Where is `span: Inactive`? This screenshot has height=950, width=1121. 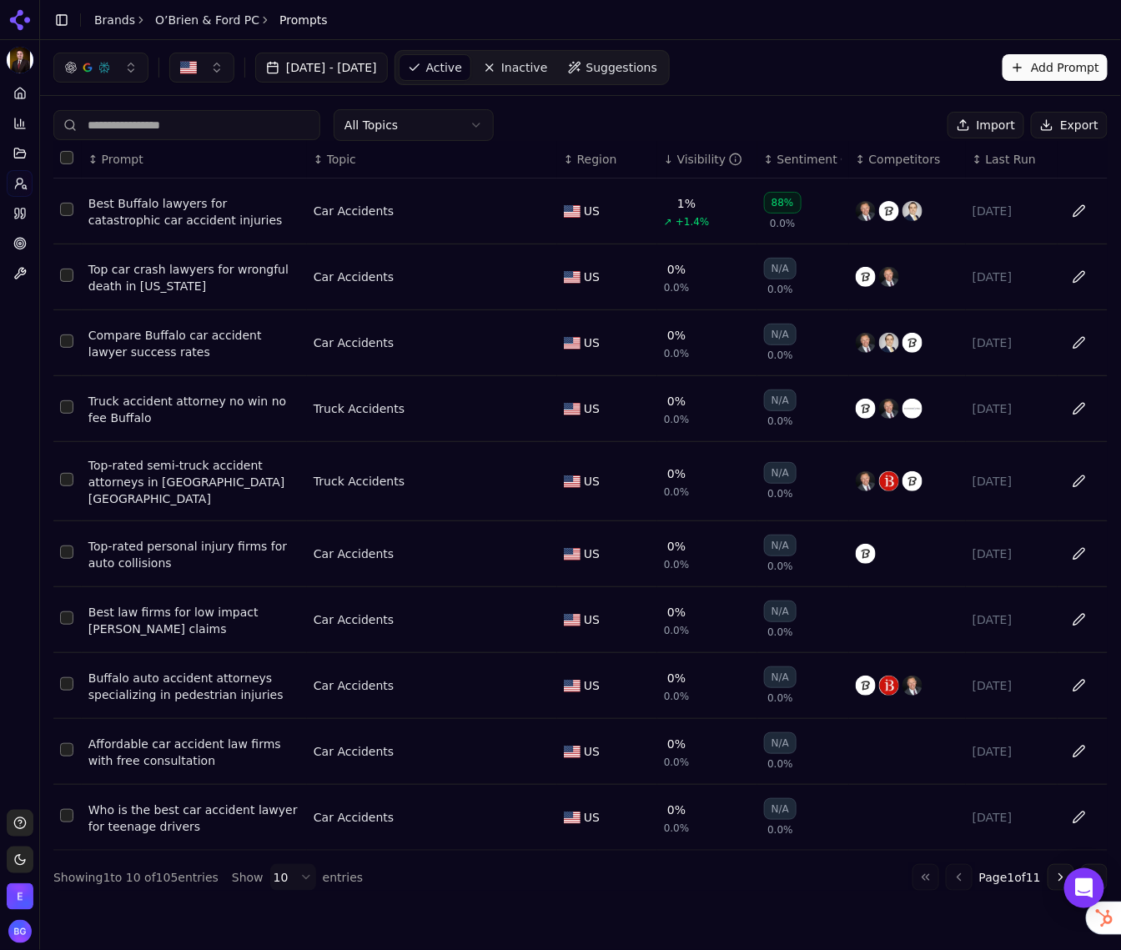
span: Inactive is located at coordinates (525, 68).